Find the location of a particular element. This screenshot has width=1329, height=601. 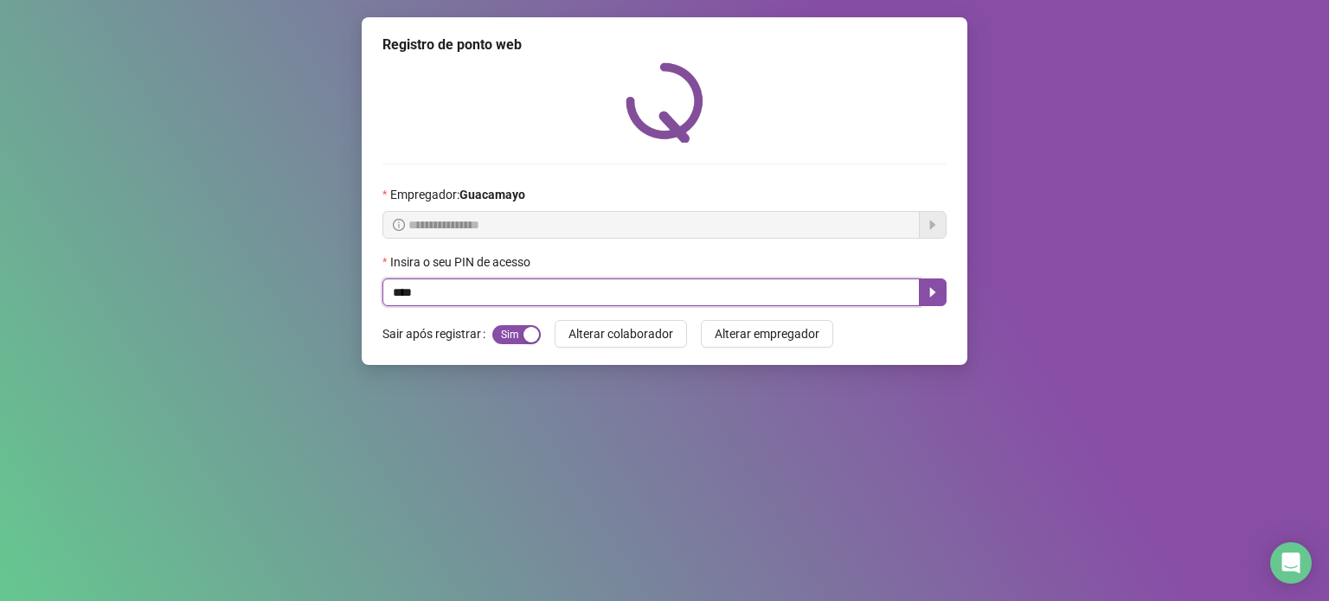

img: QRPoint is located at coordinates (665, 102).